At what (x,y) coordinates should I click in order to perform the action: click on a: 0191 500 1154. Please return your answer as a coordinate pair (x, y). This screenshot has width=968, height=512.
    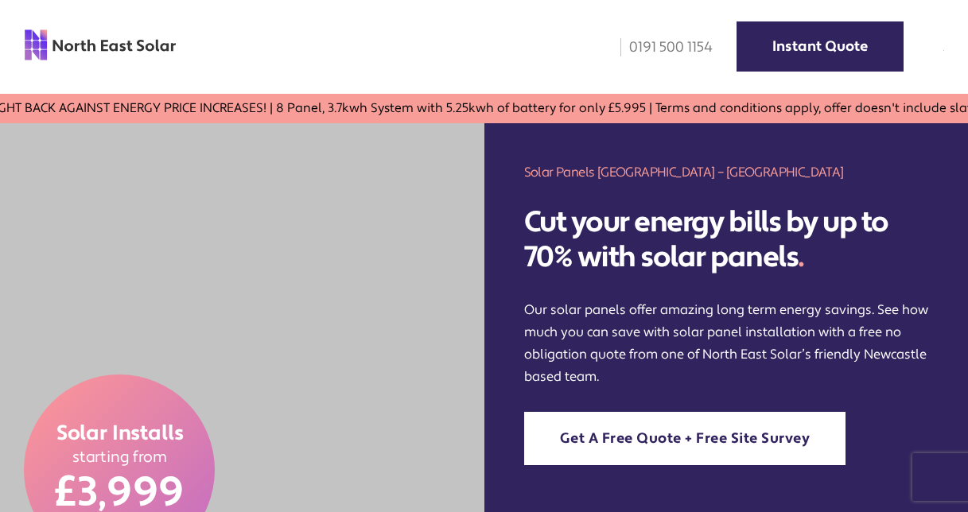
    Looking at the image, I should click on (661, 47).